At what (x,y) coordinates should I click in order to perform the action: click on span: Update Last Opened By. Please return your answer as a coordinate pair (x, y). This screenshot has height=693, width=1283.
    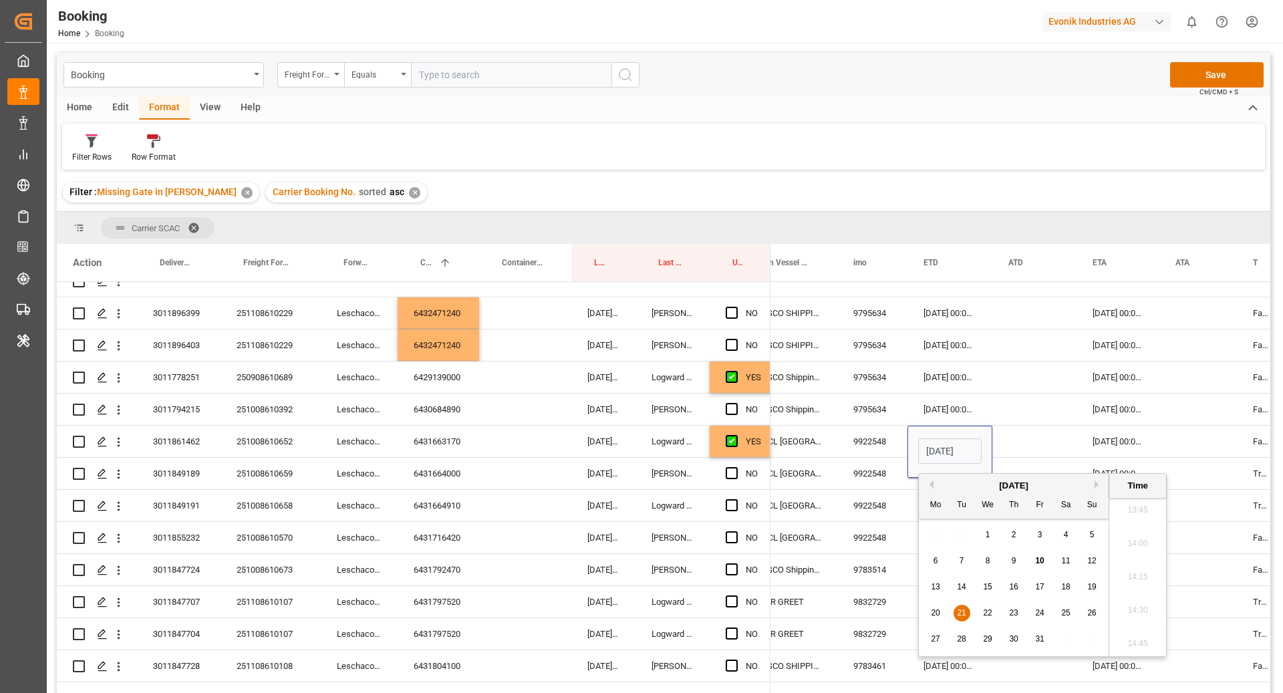
    Looking at the image, I should click on (737, 263).